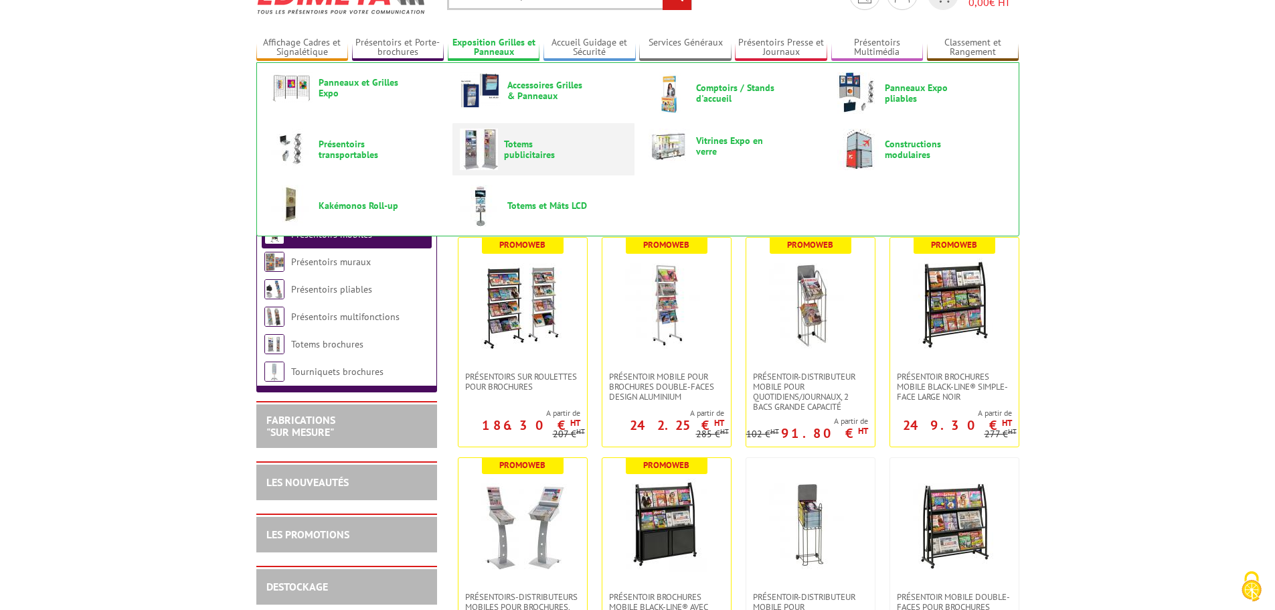 The image size is (1275, 610). What do you see at coordinates (732, 146) in the screenshot?
I see `a: Vitrines Expo en verre` at bounding box center [732, 146].